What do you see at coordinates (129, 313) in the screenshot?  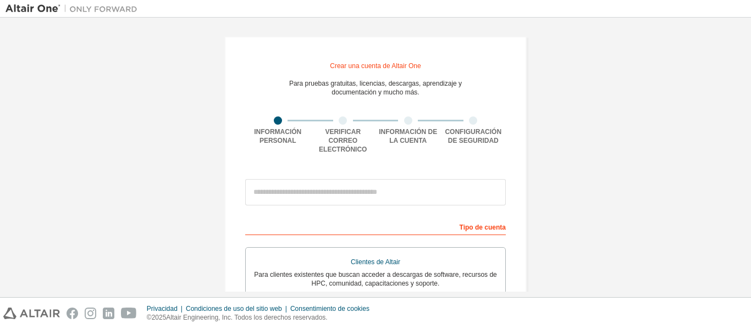 I see `img: youtube.svg` at bounding box center [129, 313].